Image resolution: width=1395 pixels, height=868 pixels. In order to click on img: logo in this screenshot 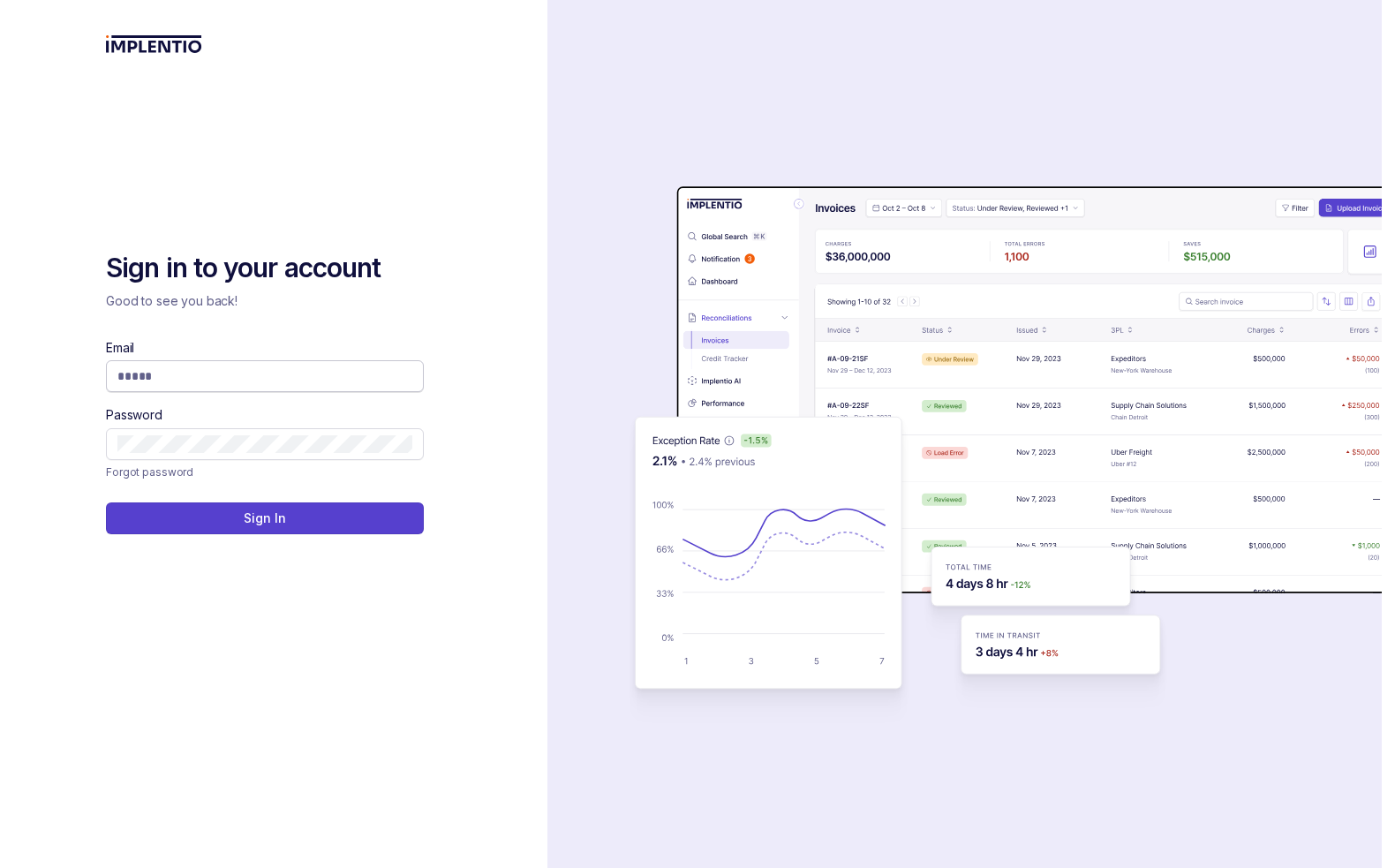, I will do `click(153, 44)`.